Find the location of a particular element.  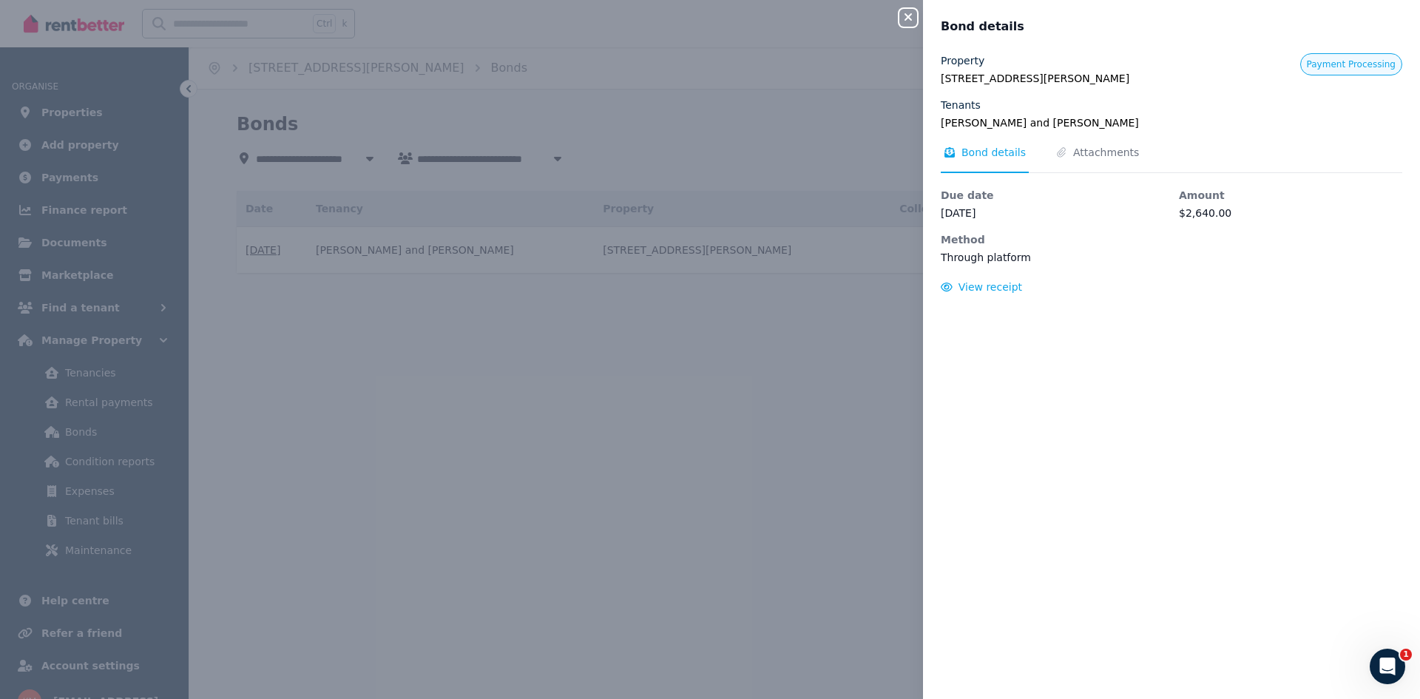

dt: Amount is located at coordinates (1290, 195).